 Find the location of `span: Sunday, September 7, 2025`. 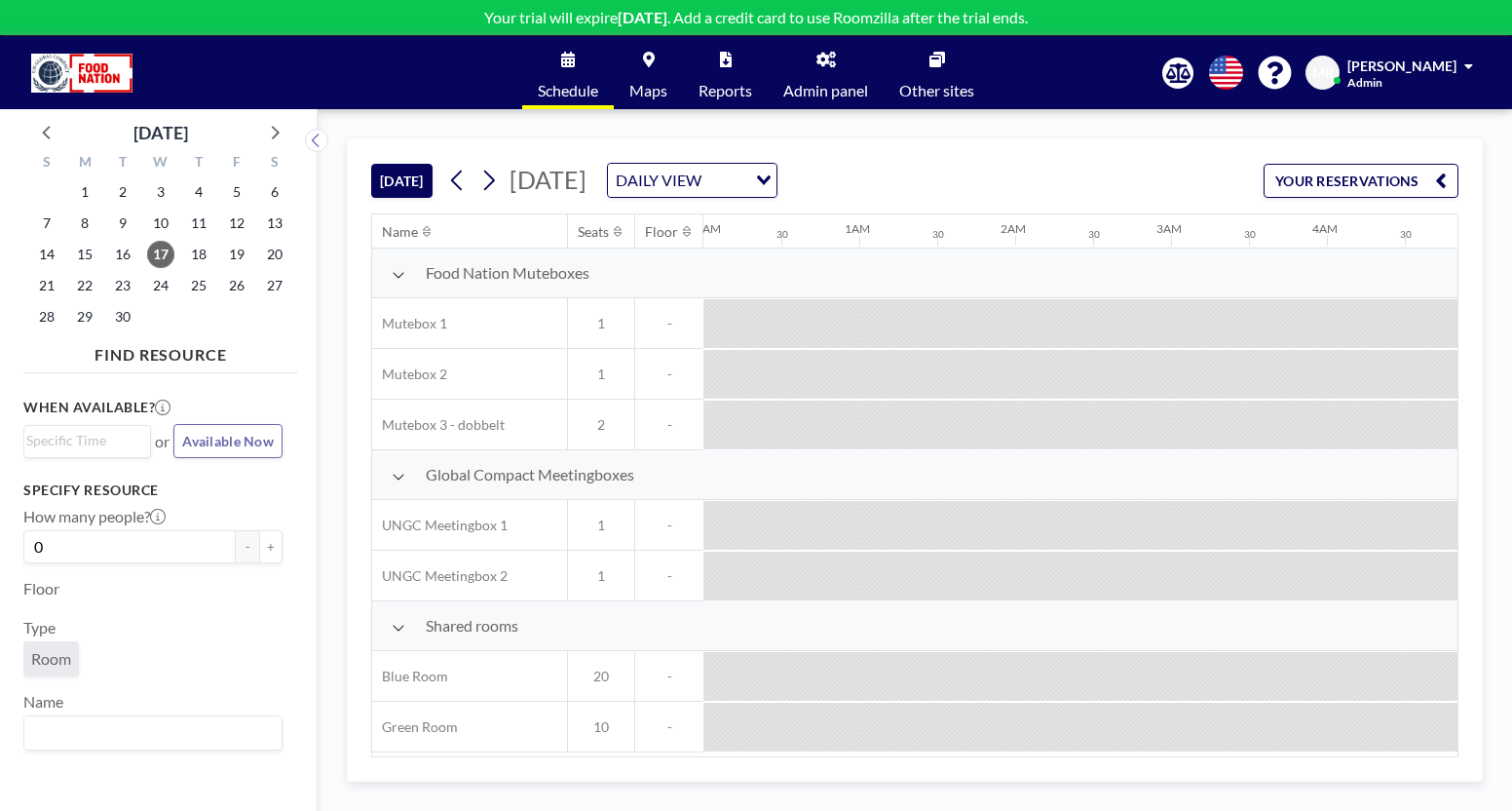

span: Sunday, September 7, 2025 is located at coordinates (47, 223).